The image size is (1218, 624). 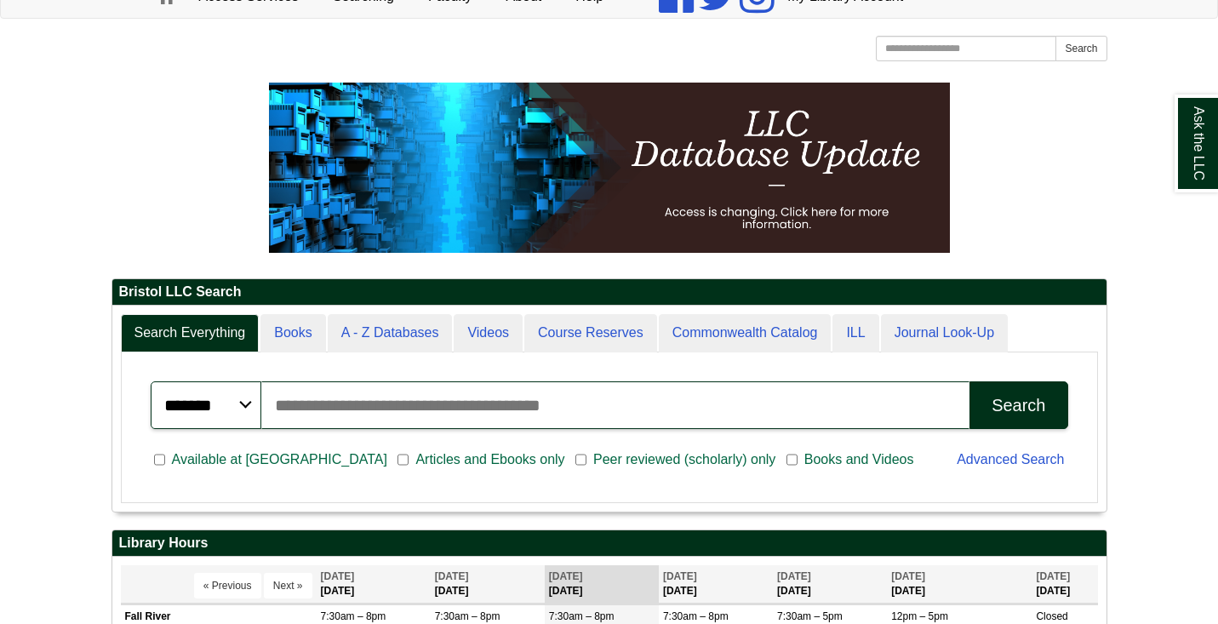 What do you see at coordinates (489, 460) in the screenshot?
I see `span: Articles and Ebooks only` at bounding box center [489, 460].